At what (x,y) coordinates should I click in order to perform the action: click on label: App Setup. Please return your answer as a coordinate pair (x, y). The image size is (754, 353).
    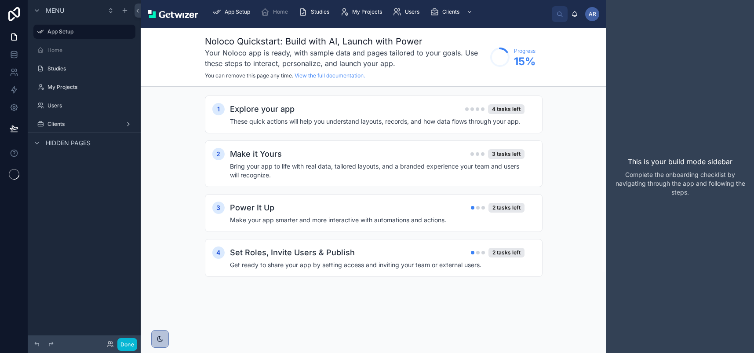
    Looking at the image, I should click on (89, 32).